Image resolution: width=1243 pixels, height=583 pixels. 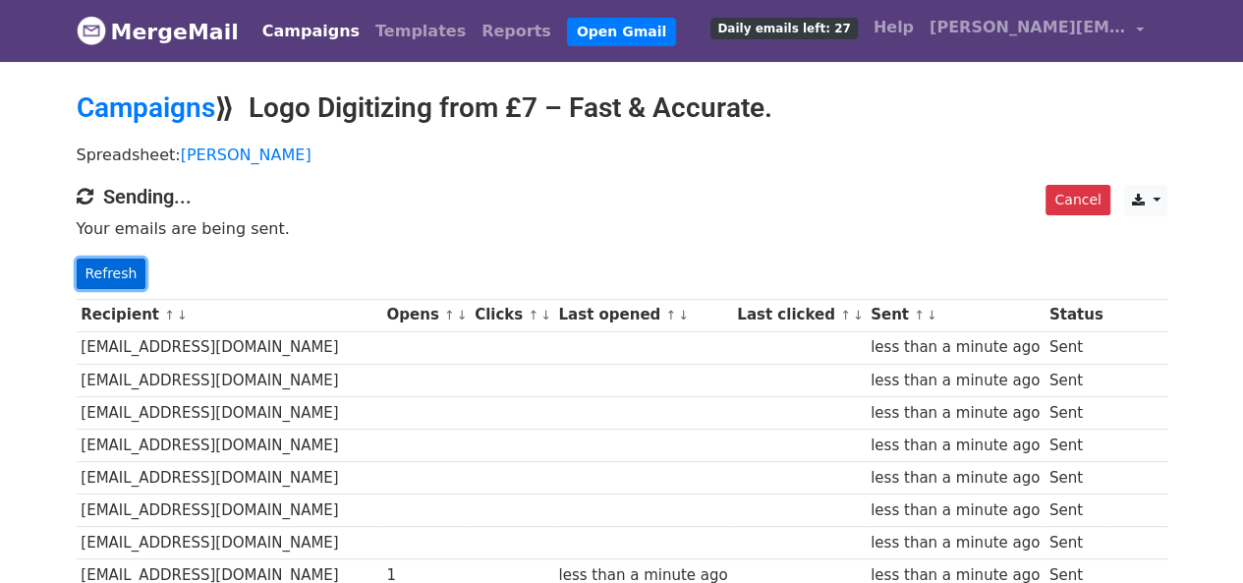 I want to click on th: Status, so click(x=1076, y=315).